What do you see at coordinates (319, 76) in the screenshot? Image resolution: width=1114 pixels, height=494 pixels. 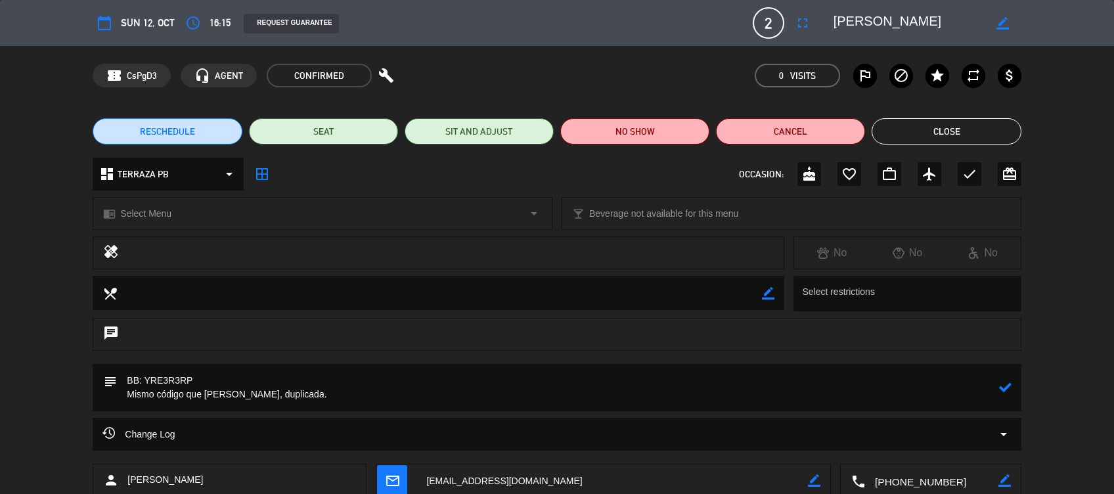 I see `span: CONFIRMED` at bounding box center [319, 76].